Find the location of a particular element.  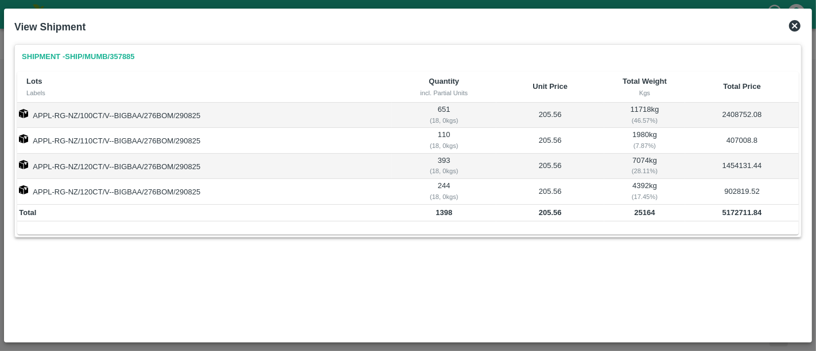

td: 902819.52 is located at coordinates (742, 192).